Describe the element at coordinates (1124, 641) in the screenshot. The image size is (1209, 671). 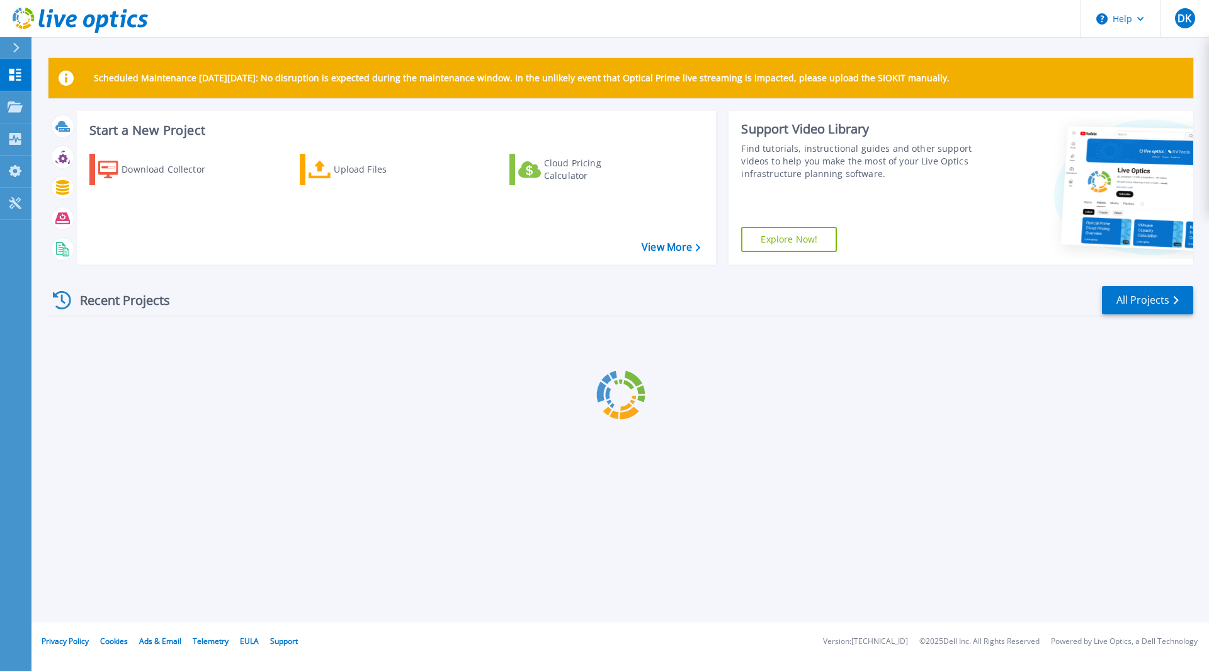
I see `li: Powered by Live Optics, a Dell Technology` at that location.